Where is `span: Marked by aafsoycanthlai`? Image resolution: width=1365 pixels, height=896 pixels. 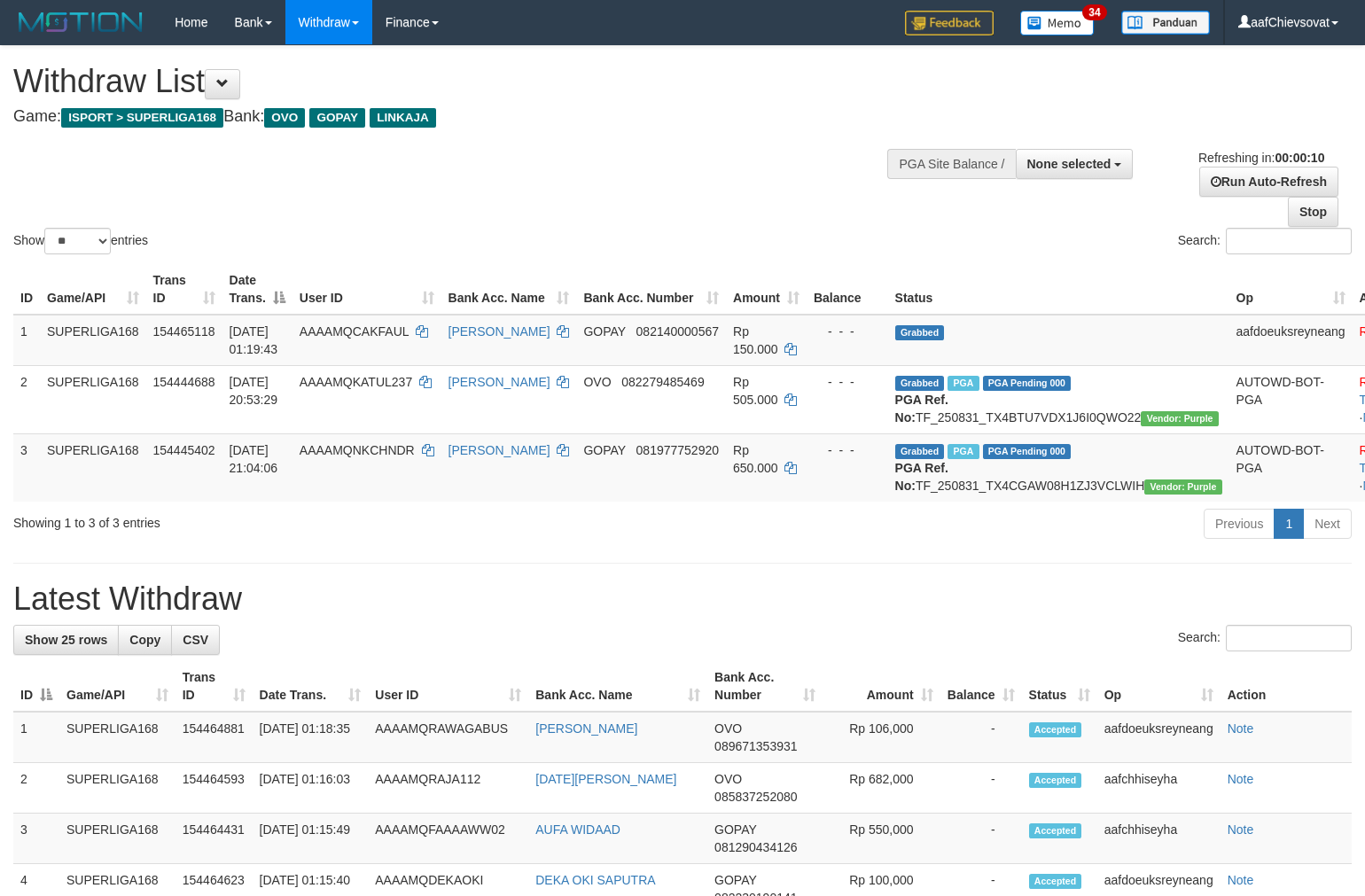 span: Marked by aafsoycanthlai is located at coordinates (963, 383).